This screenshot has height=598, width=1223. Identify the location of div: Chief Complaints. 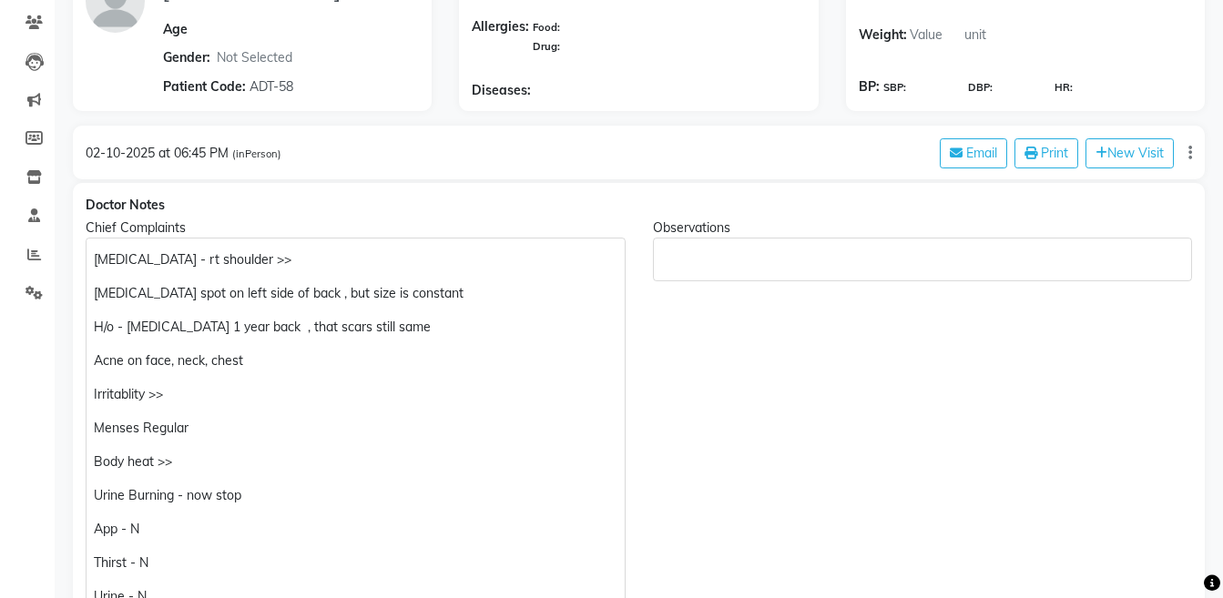
(355, 228).